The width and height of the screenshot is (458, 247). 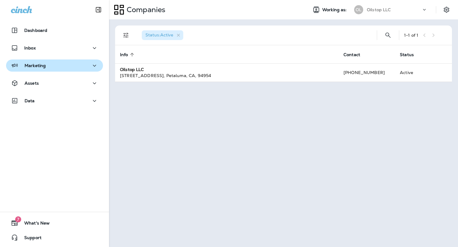 What do you see at coordinates (132, 69) in the screenshot?
I see `strong: Oilstop LLC` at bounding box center [132, 69].